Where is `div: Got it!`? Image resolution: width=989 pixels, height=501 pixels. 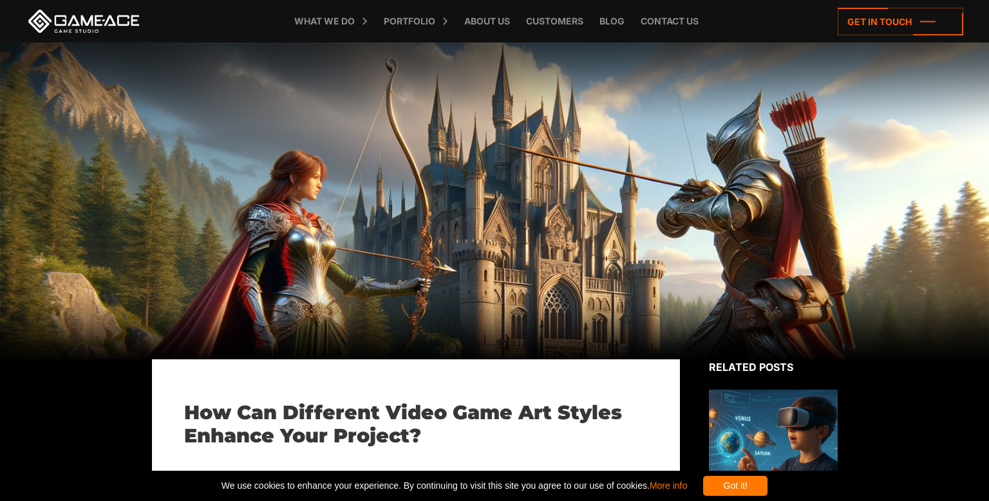
div: Got it! is located at coordinates (735, 485).